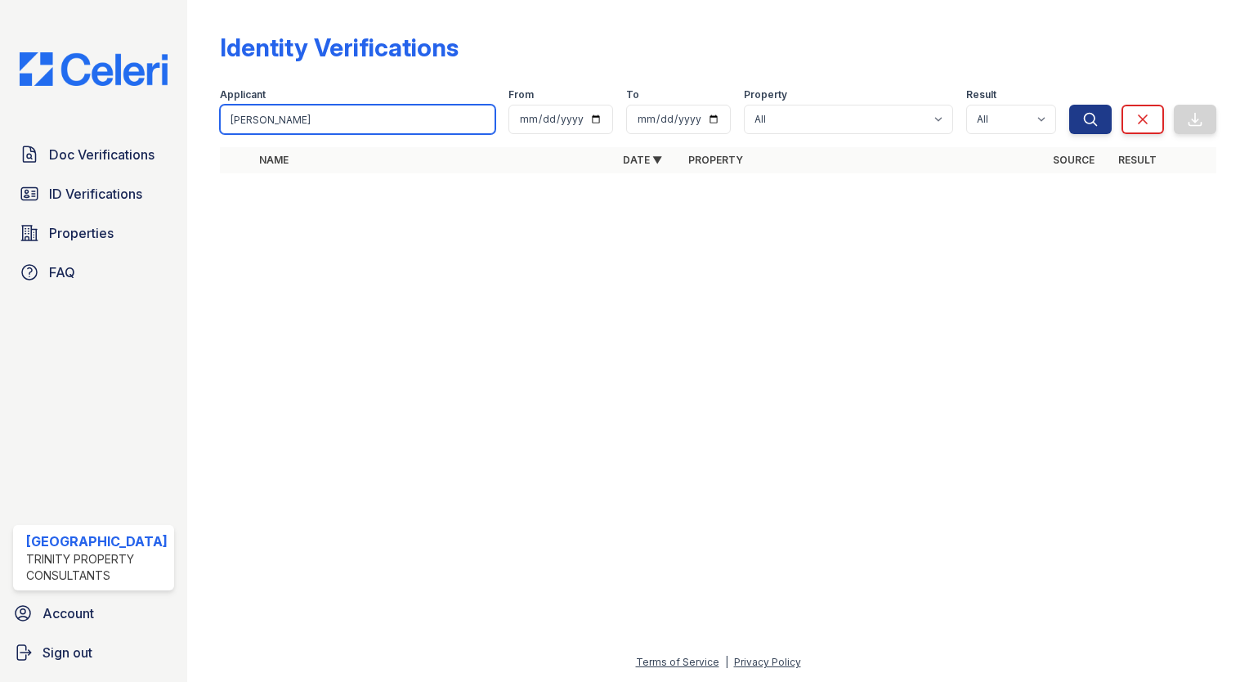 The image size is (1249, 682). Describe the element at coordinates (96, 194) in the screenshot. I see `span: ID Verifications` at that location.